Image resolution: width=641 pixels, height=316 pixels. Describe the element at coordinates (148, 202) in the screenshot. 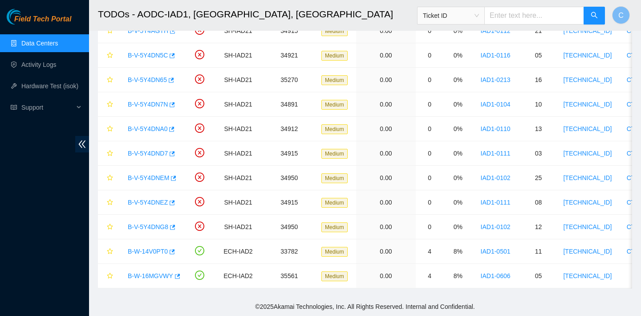

I see `a: B-V-5Y4DNEZ` at that location.